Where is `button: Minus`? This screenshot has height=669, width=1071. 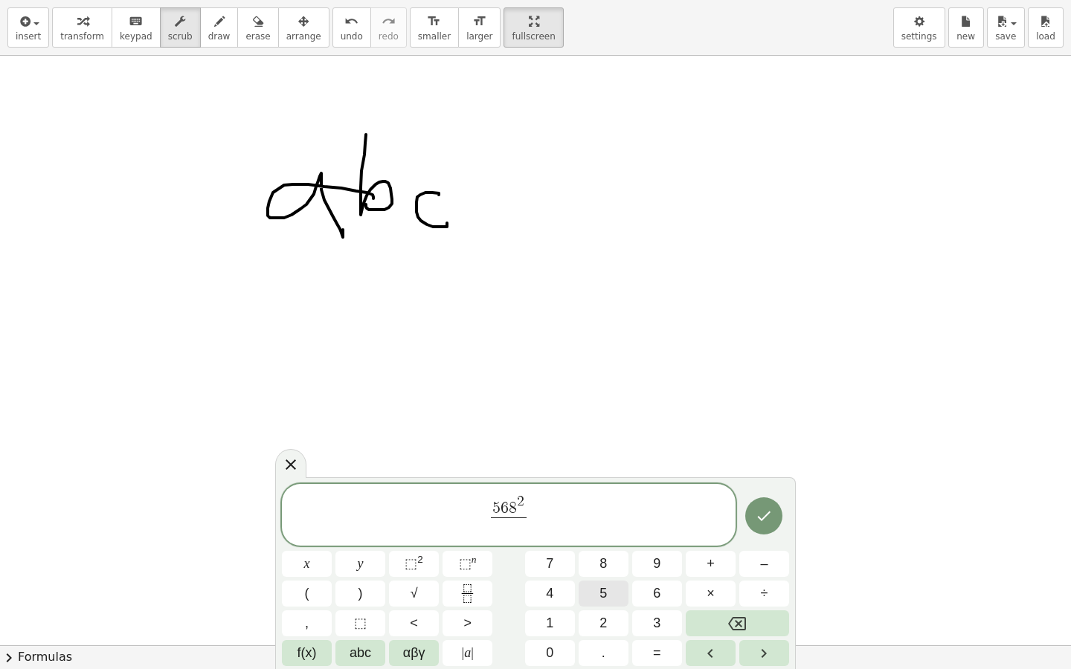 button: Minus is located at coordinates (764, 564).